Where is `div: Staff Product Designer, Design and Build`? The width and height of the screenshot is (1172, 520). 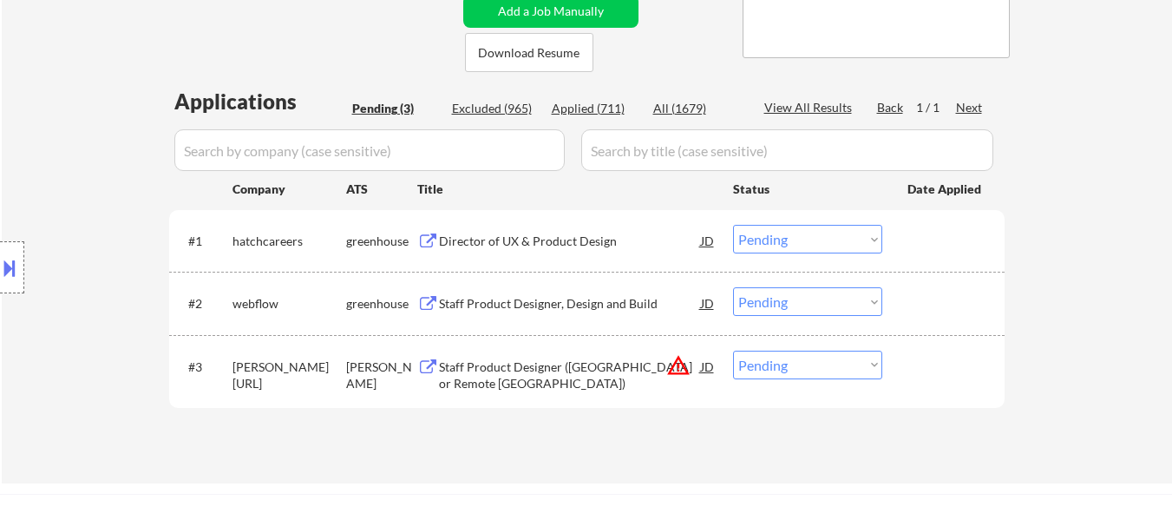
div: Staff Product Designer, Design and Build is located at coordinates (570, 304).